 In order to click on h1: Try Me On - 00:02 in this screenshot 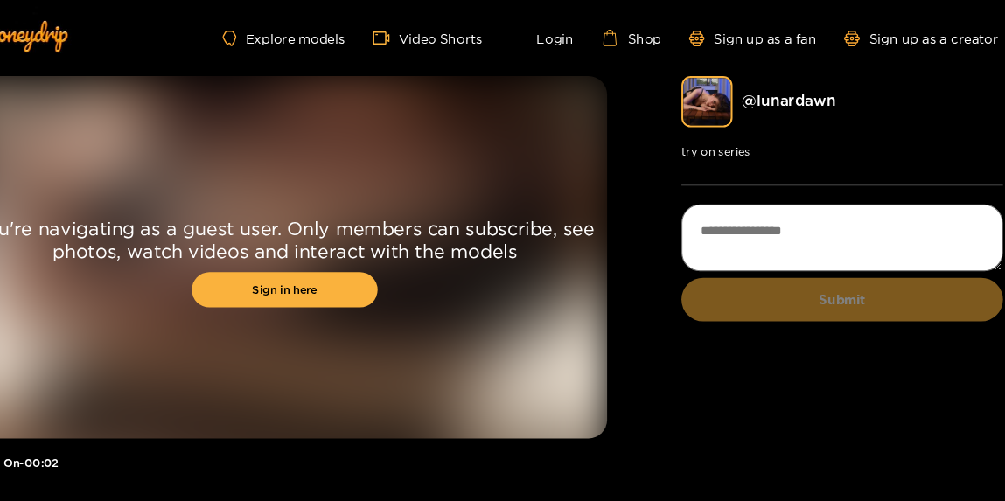, I will do `click(316, 436)`.